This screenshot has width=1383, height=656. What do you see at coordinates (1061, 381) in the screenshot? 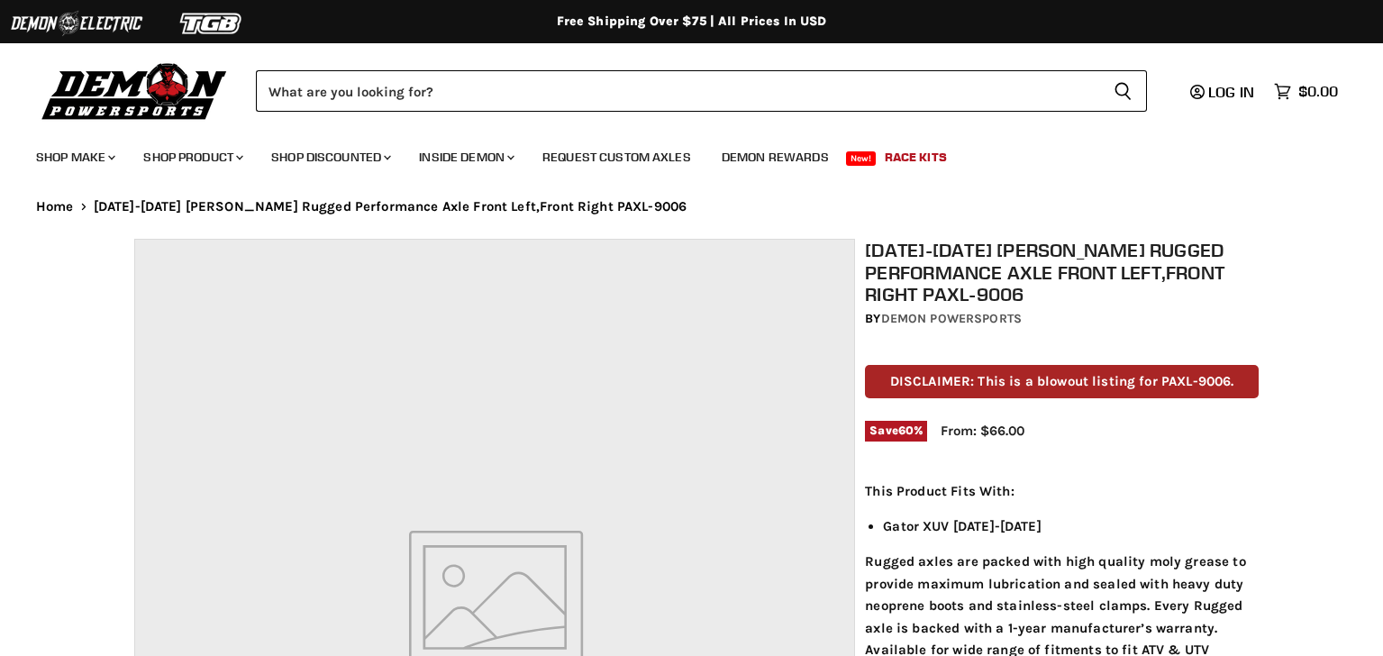
I see `p: DISCLAIMER: This is a blowout listing for PAXL-9006.` at bounding box center [1061, 381].